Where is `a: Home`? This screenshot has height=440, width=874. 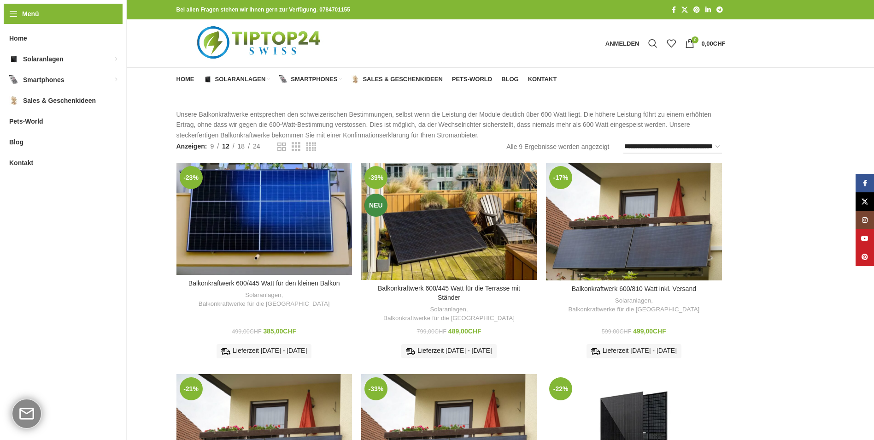 a: Home is located at coordinates (185, 79).